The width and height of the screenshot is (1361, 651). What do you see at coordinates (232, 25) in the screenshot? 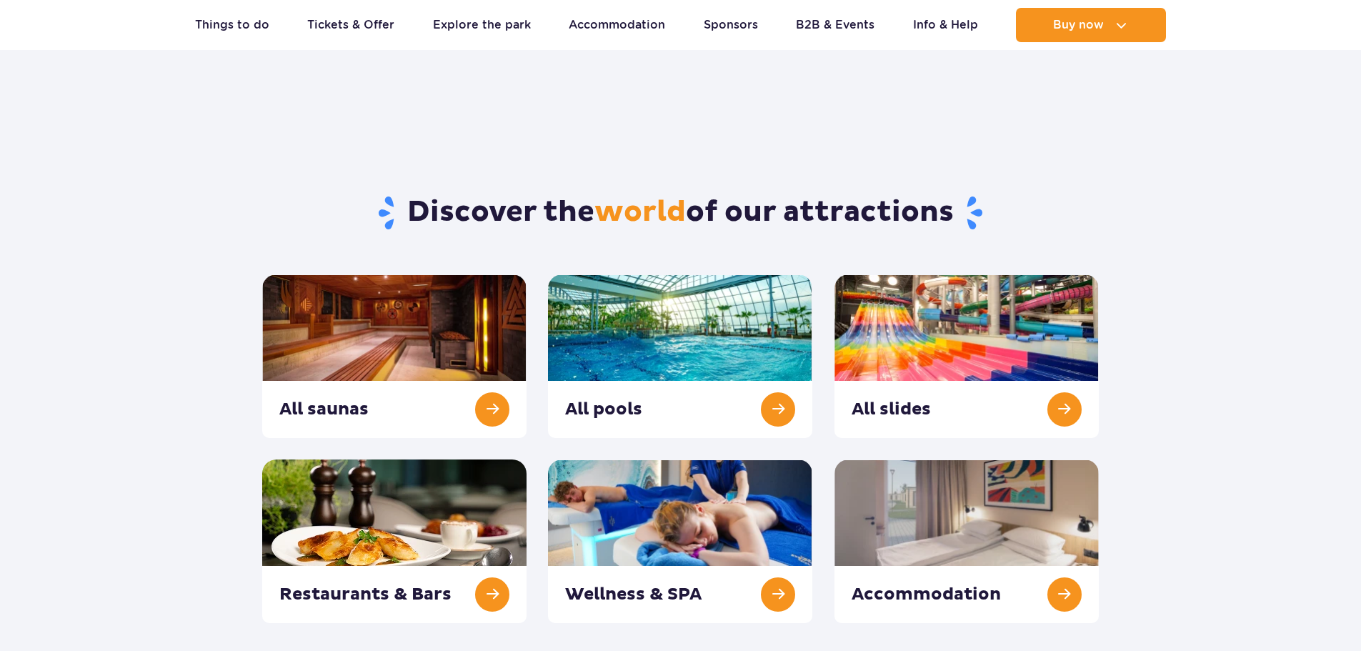
I see `a: Things to do` at bounding box center [232, 25].